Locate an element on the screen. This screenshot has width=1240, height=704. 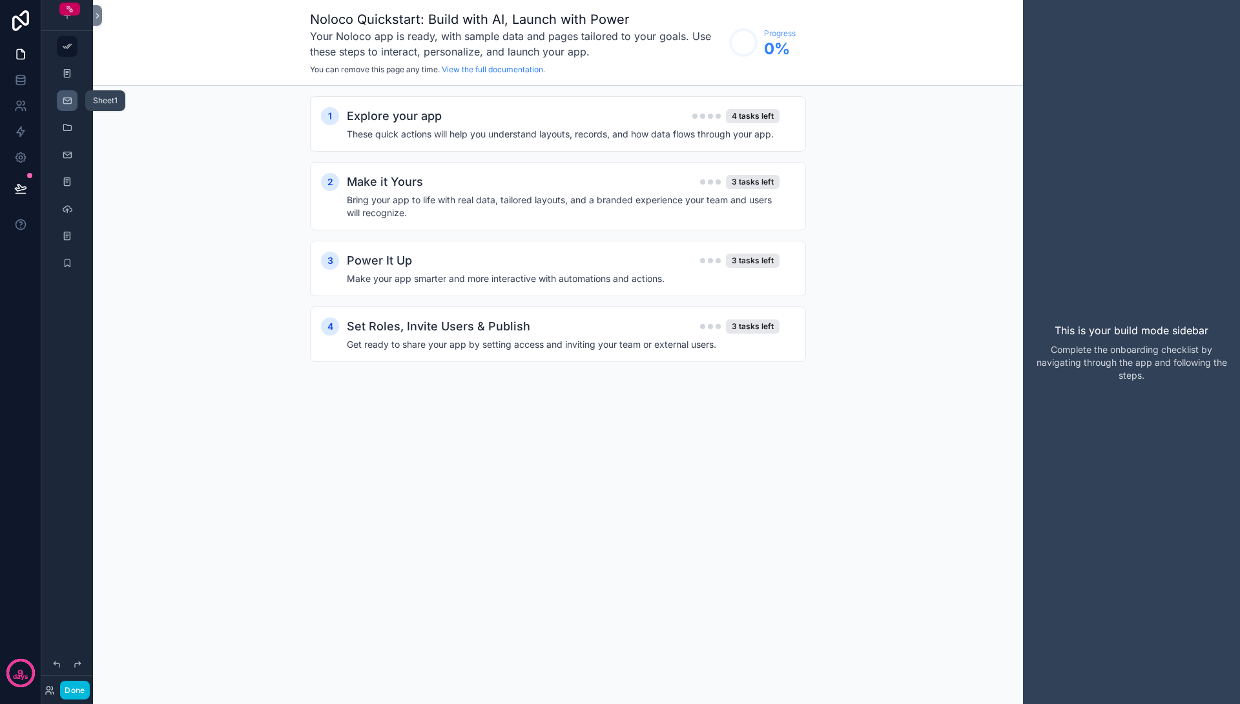
p: Complete the onboarding checklist by navigating through the app and following the steps. is located at coordinates (1131, 363).